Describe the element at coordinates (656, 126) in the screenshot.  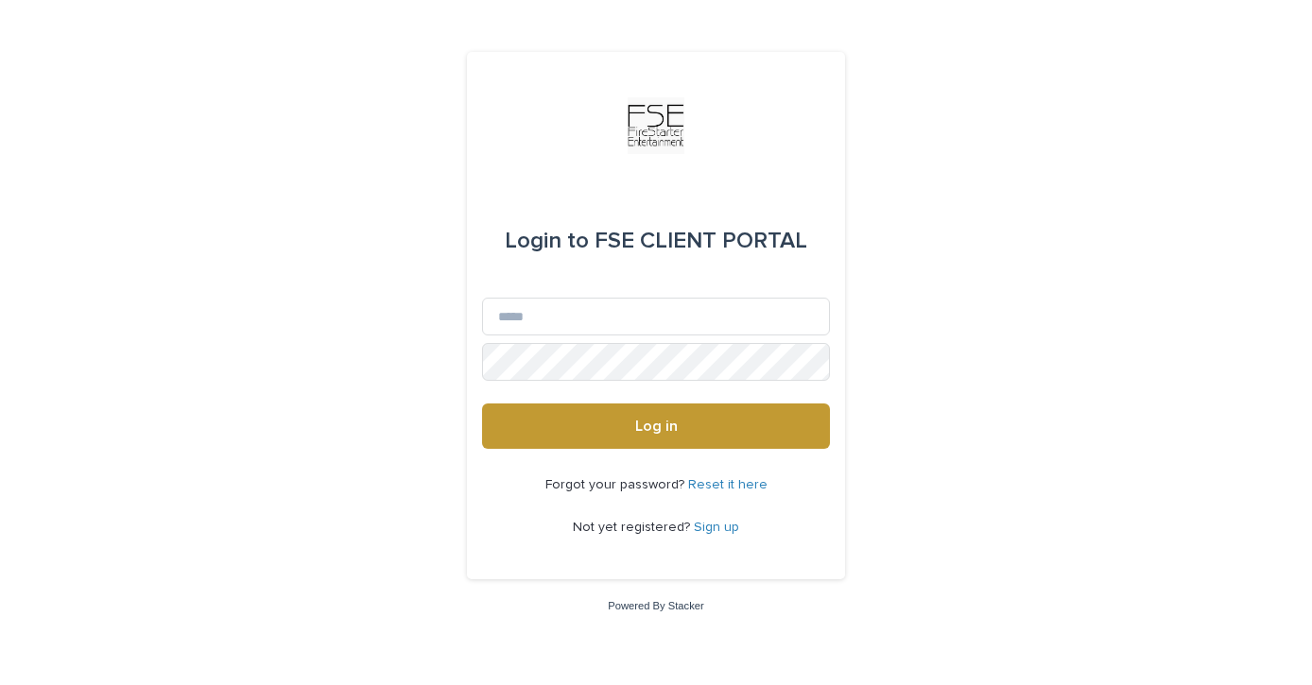
I see `img: Km9EesSdRbS9ajqhBzyo` at that location.